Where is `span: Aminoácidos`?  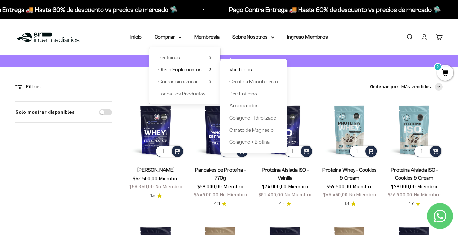 span: Aminoácidos is located at coordinates (244, 106).